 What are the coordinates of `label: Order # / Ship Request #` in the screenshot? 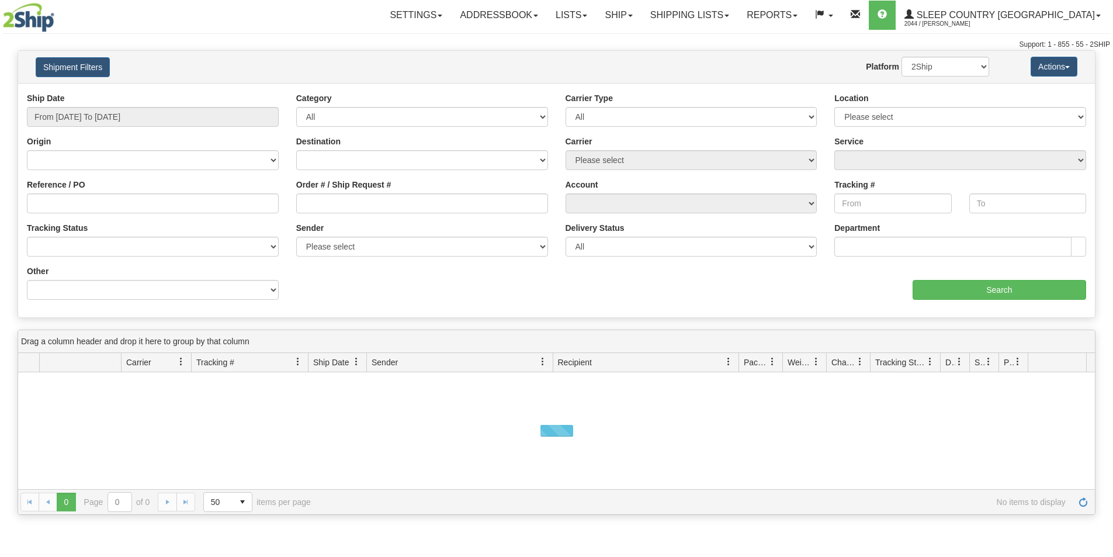 It's located at (344, 185).